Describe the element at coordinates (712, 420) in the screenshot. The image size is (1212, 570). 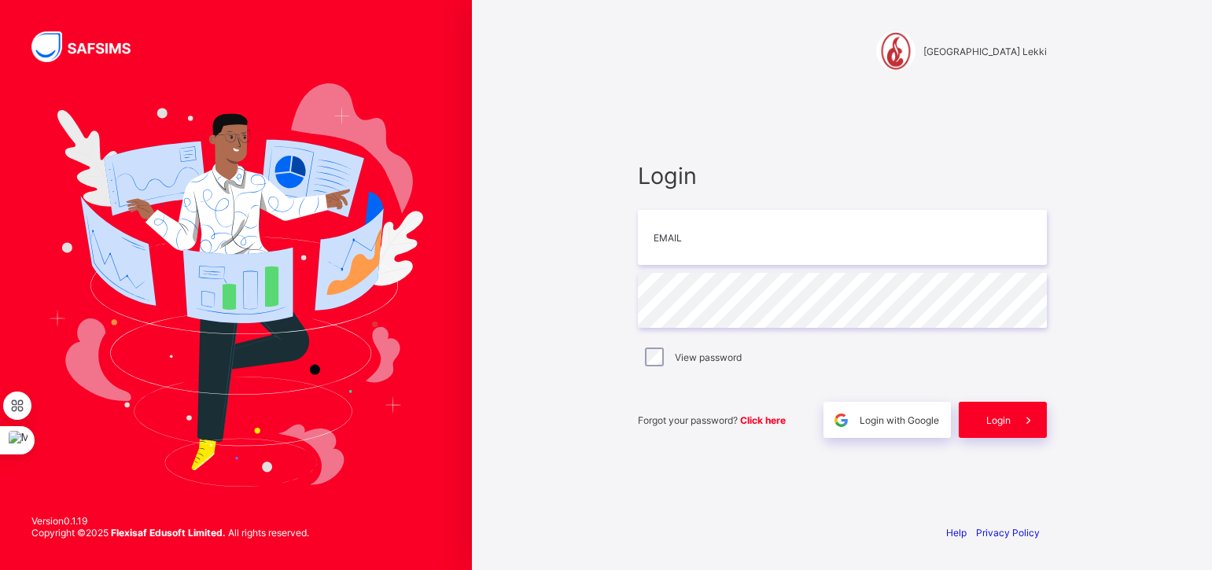
I see `span: Forgot your password?` at that location.